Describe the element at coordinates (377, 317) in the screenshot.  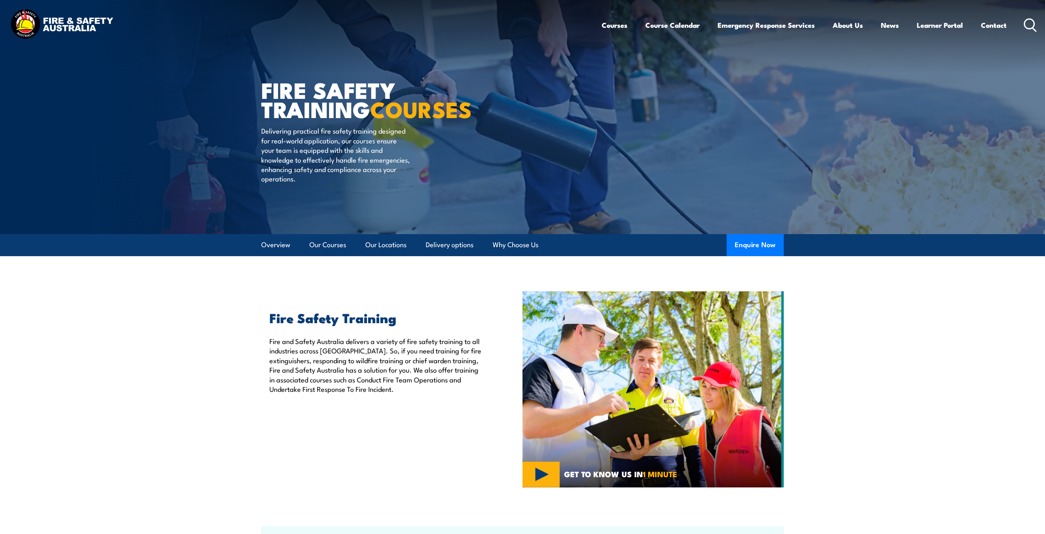
I see `h2: Fire Safety Training` at that location.